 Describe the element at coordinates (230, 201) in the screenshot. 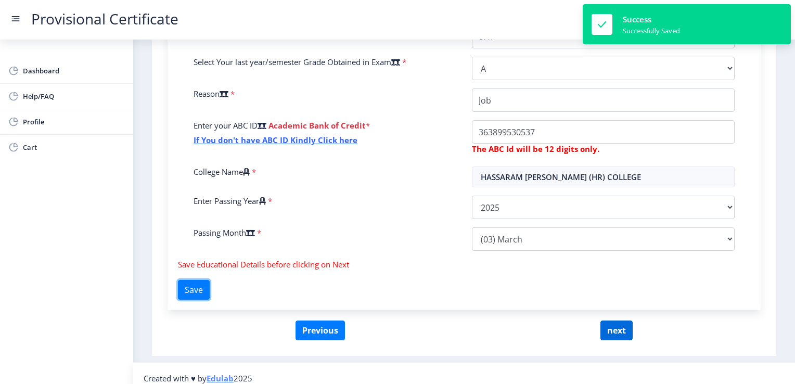

I see `label: Enter Passing Year` at that location.